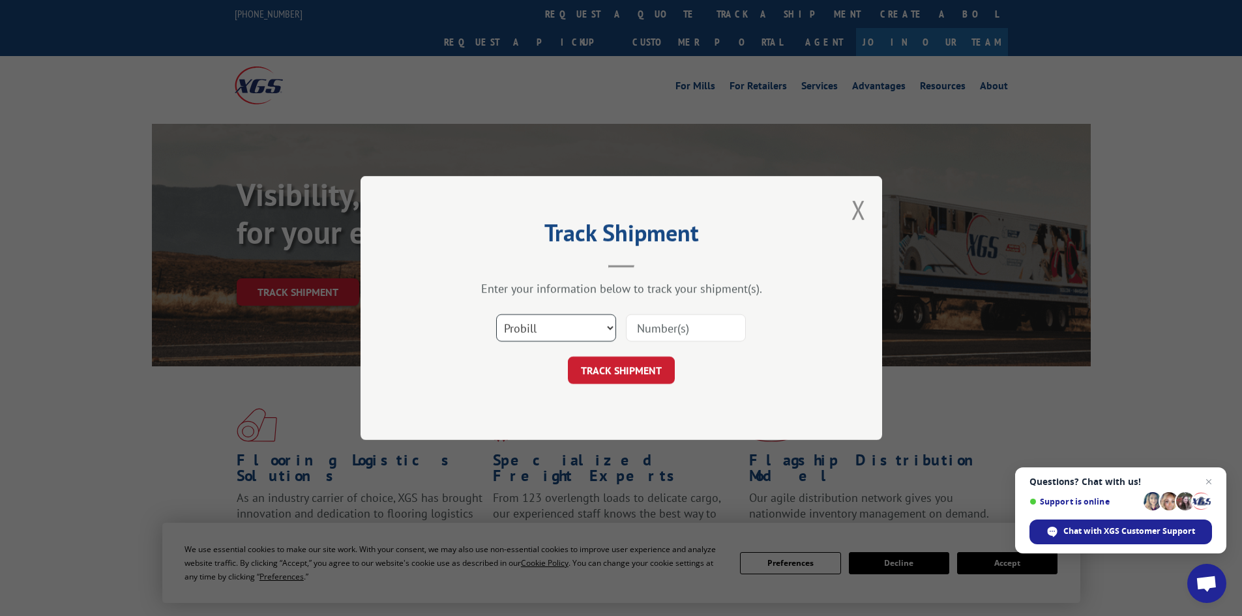 This screenshot has width=1242, height=616. Describe the element at coordinates (858, 209) in the screenshot. I see `button: Close modal` at that location.